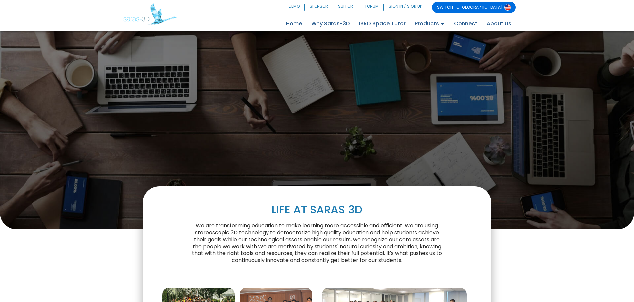  I want to click on h1: LIFE AT SARAS 3D, so click(317, 210).